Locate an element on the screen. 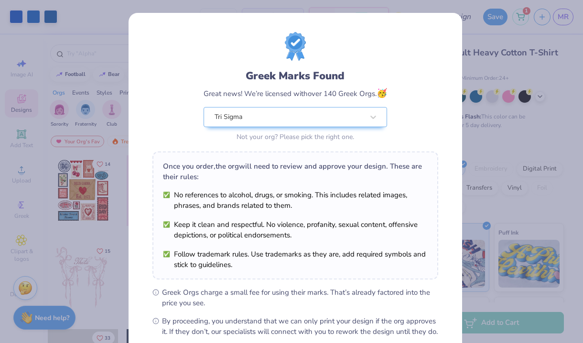  div: Greek Marks Found is located at coordinates (295, 76).